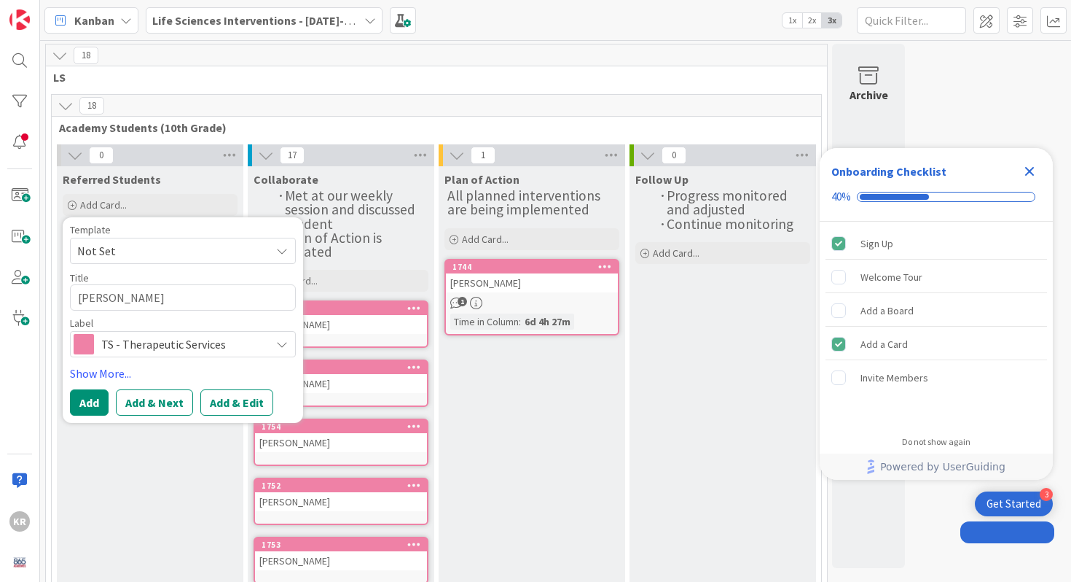 Image resolution: width=1071 pixels, height=582 pixels. Describe the element at coordinates (937, 324) in the screenshot. I see `div: Checklist items` at that location.